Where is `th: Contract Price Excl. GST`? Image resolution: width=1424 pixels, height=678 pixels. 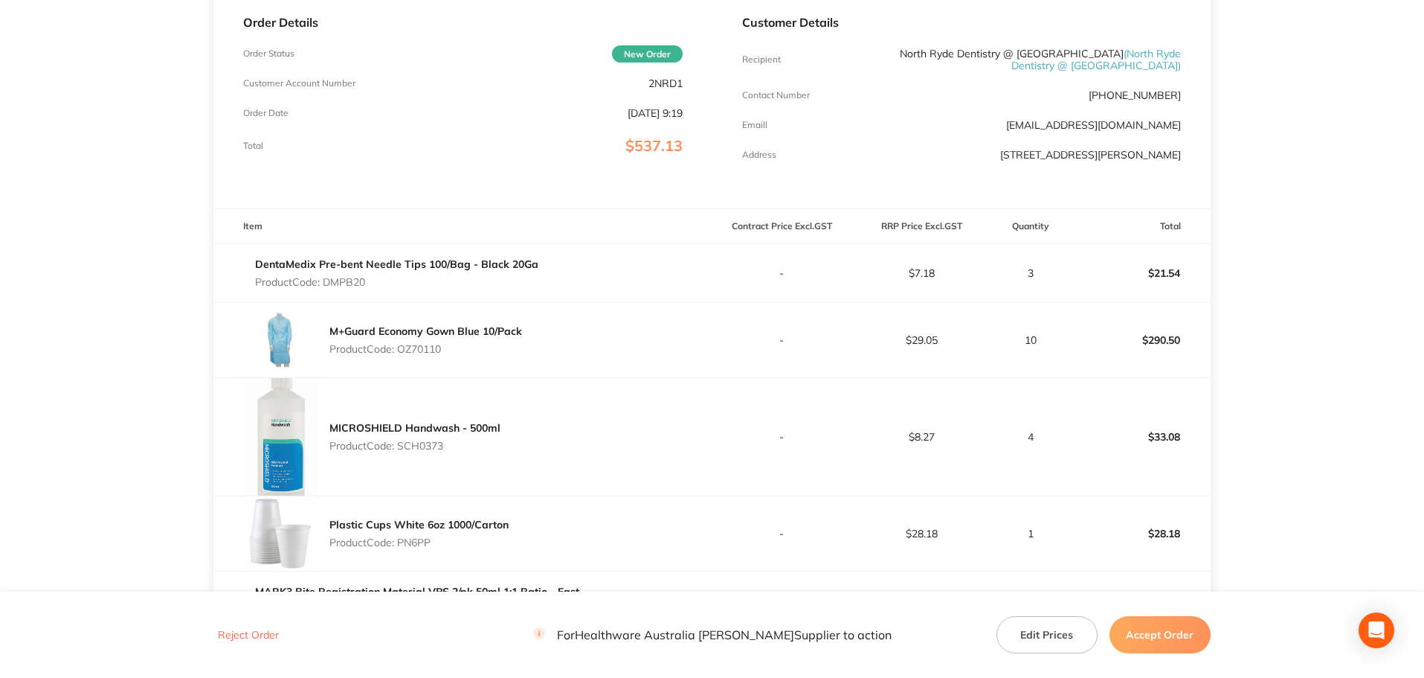
th: Contract Price Excl. GST is located at coordinates (783, 226).